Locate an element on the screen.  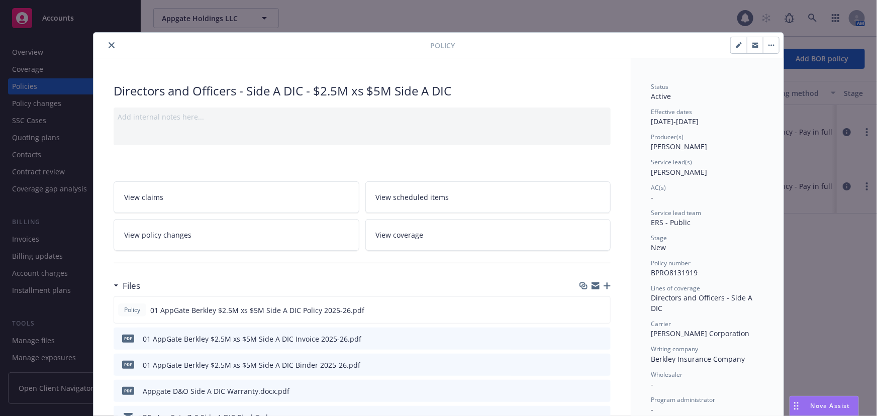
button: close is located at coordinates (112, 45).